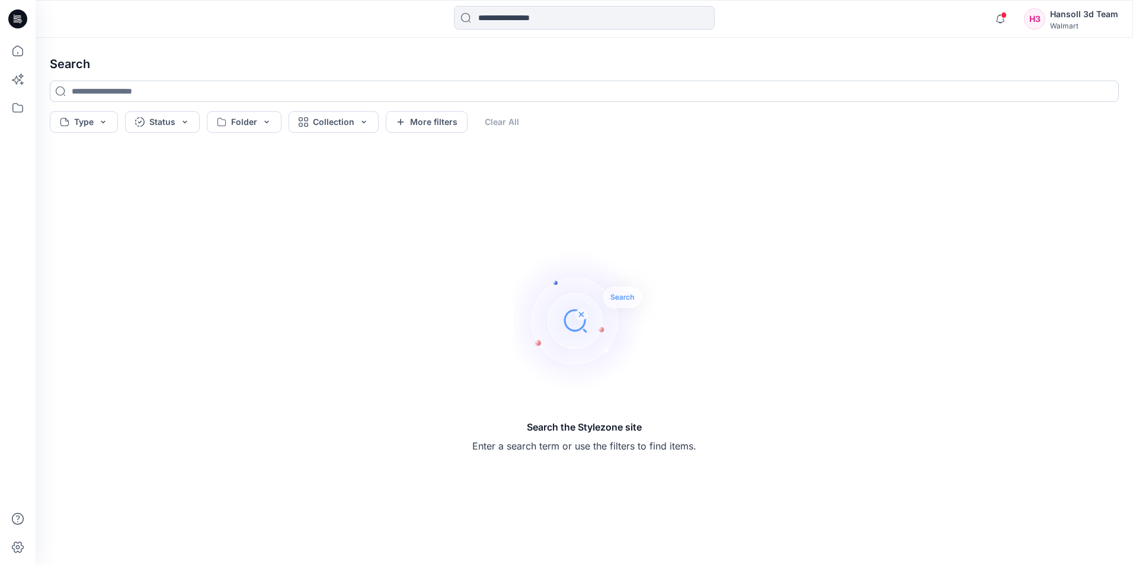 Image resolution: width=1133 pixels, height=565 pixels. What do you see at coordinates (334, 122) in the screenshot?
I see `button: Collection` at bounding box center [334, 122].